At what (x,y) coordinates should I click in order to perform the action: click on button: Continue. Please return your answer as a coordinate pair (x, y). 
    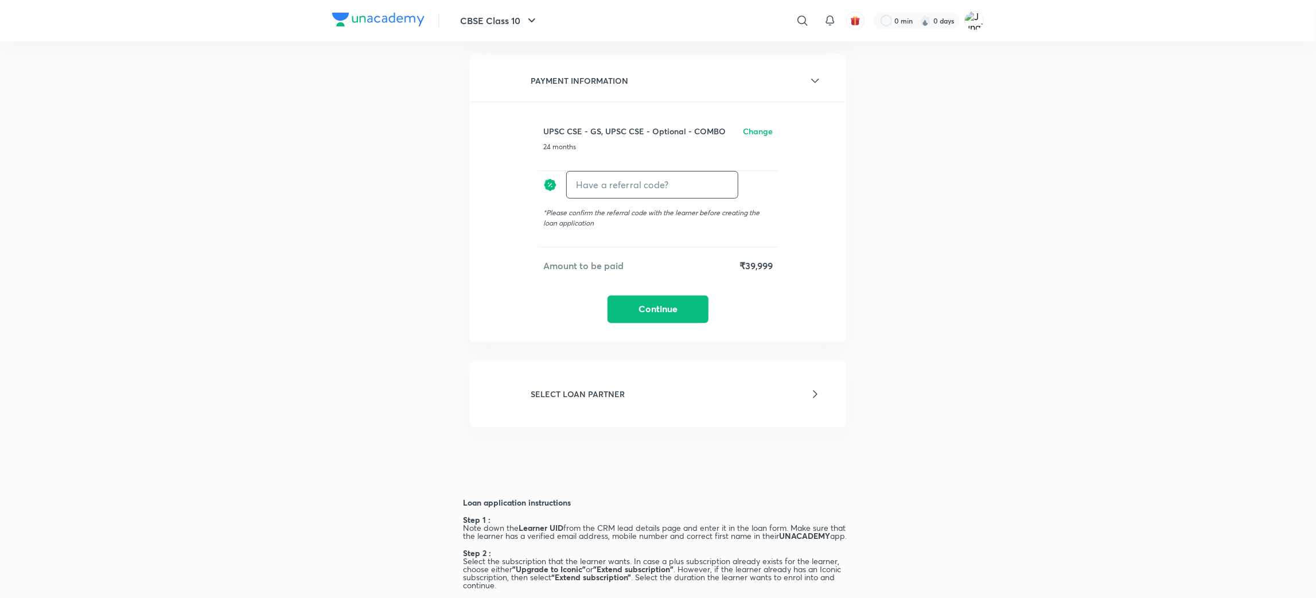
    Looking at the image, I should click on (658, 309).